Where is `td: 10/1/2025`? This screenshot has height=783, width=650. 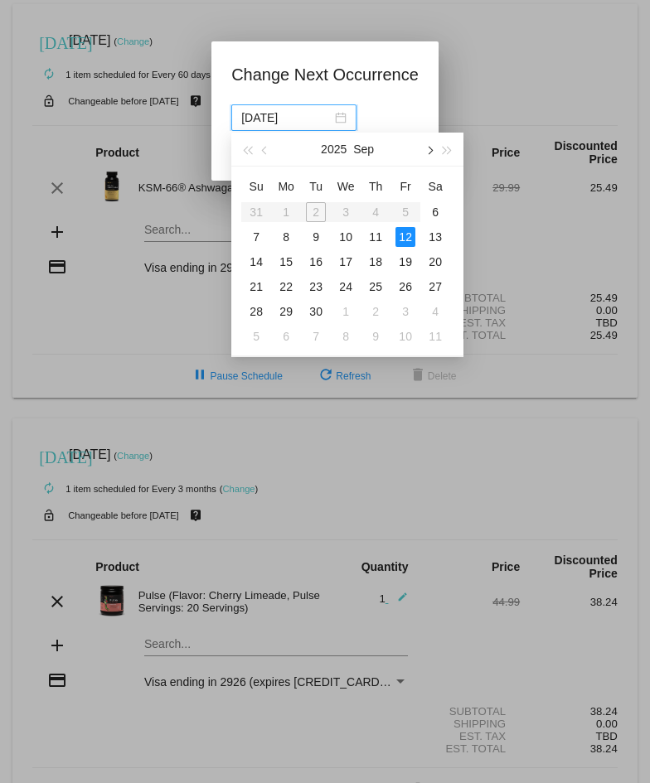 td: 10/1/2025 is located at coordinates (346, 312).